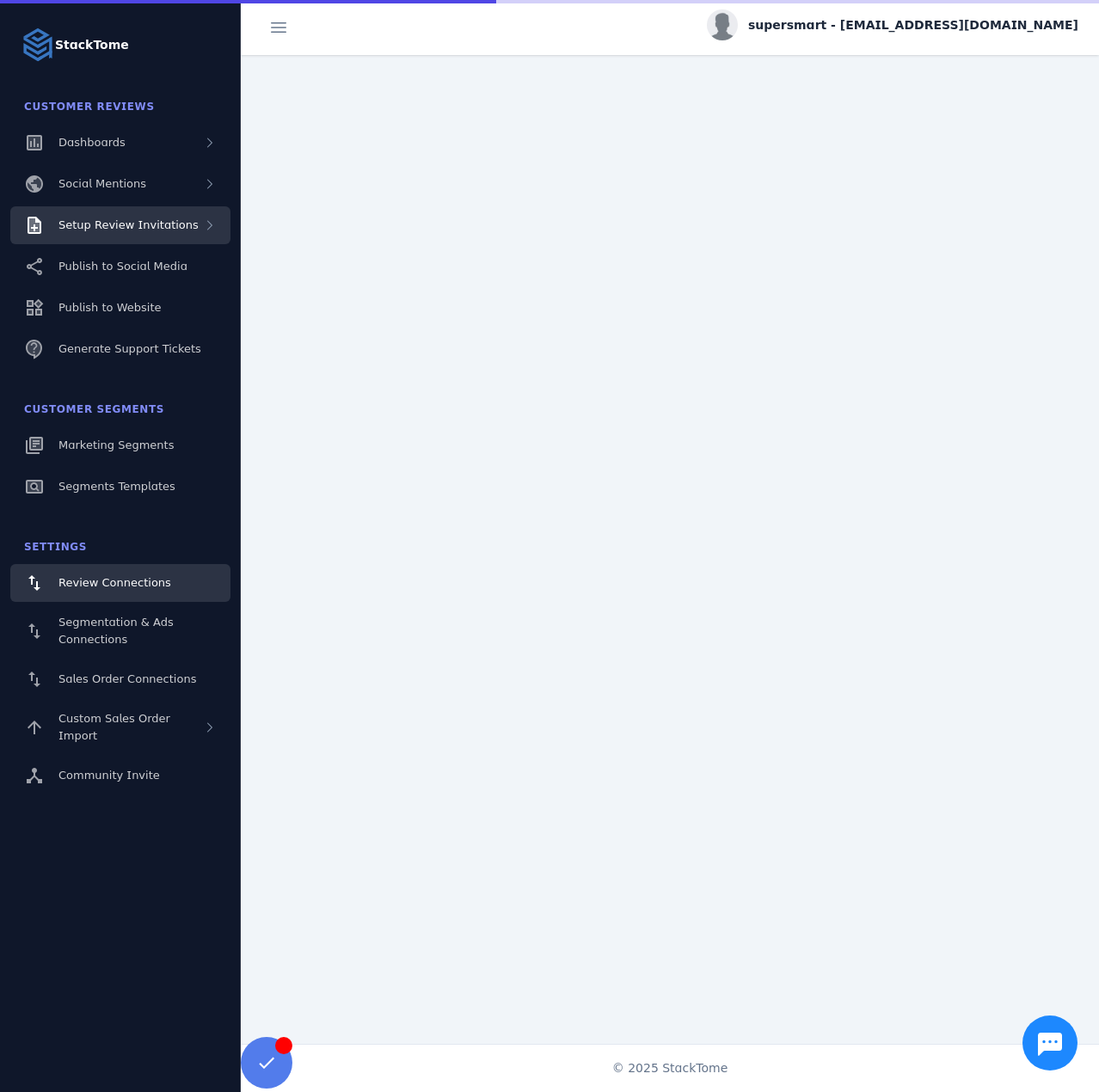  I want to click on span: Customer Reviews, so click(90, 106).